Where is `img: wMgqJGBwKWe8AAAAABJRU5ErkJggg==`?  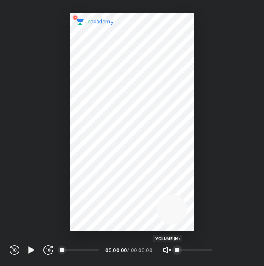
img: wMgqJGBwKWe8AAAAABJRU5ErkJggg== is located at coordinates (75, 18).